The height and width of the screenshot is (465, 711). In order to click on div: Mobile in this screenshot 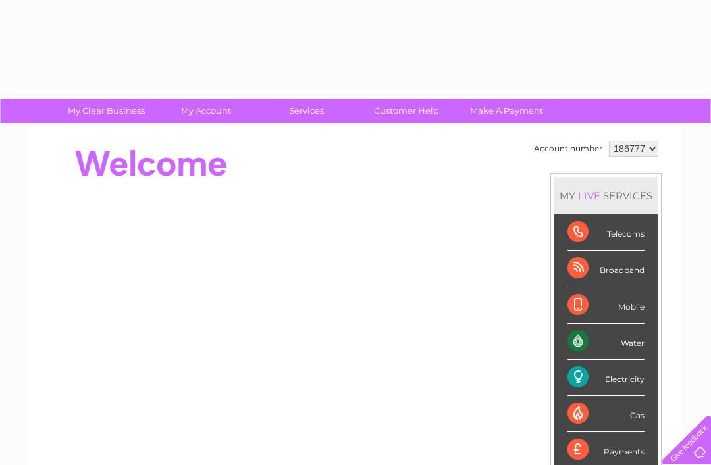, I will do `click(605, 305)`.